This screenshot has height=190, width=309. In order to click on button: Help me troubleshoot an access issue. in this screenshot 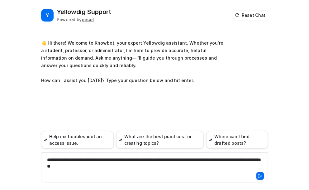, I will do `click(77, 140)`.